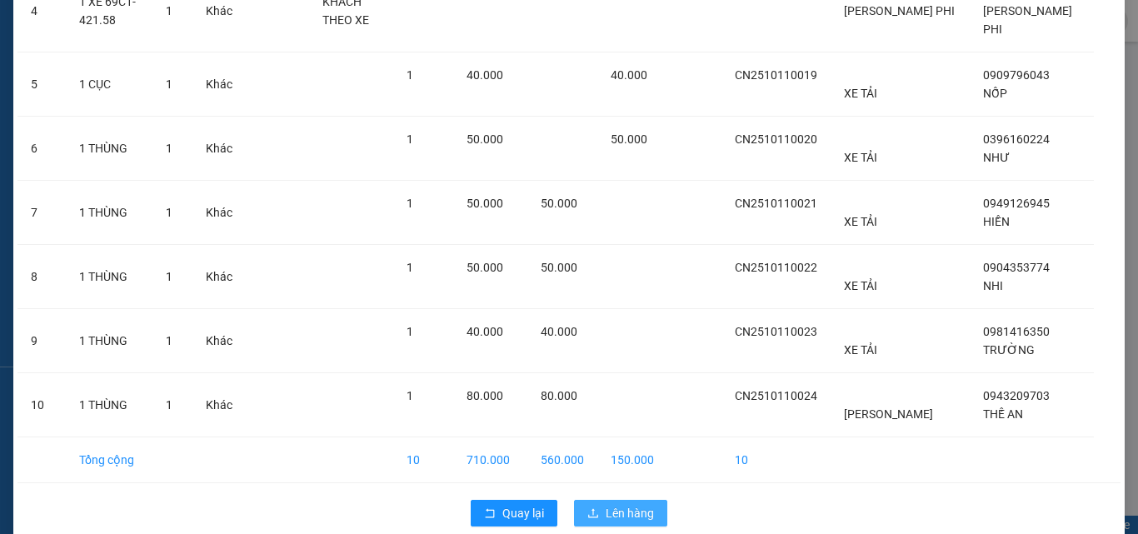 This screenshot has height=534, width=1138. Describe the element at coordinates (514, 513) in the screenshot. I see `button: rollbackQuay lại` at that location.